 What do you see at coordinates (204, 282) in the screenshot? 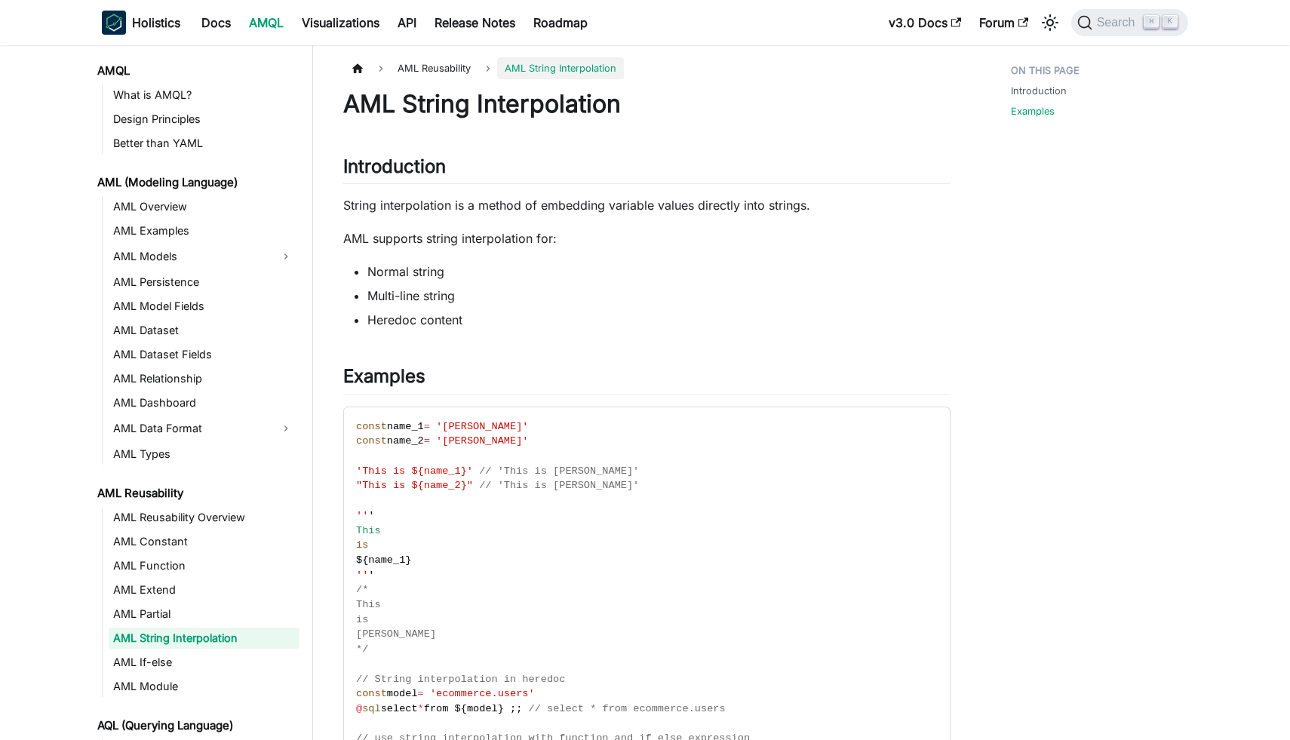
I see `a: AML Persistence` at bounding box center [204, 282].